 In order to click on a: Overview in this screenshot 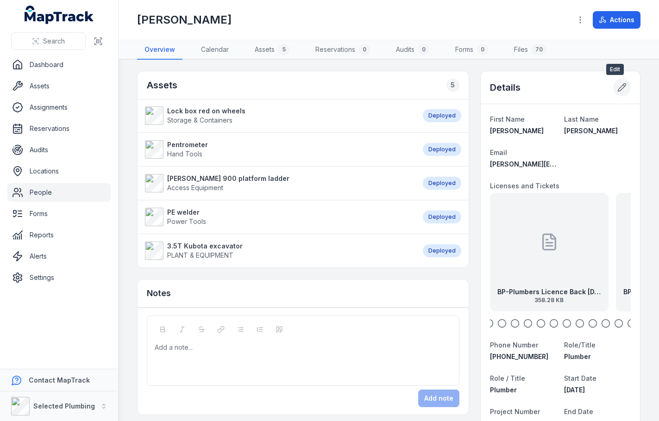, I will do `click(160, 50)`.